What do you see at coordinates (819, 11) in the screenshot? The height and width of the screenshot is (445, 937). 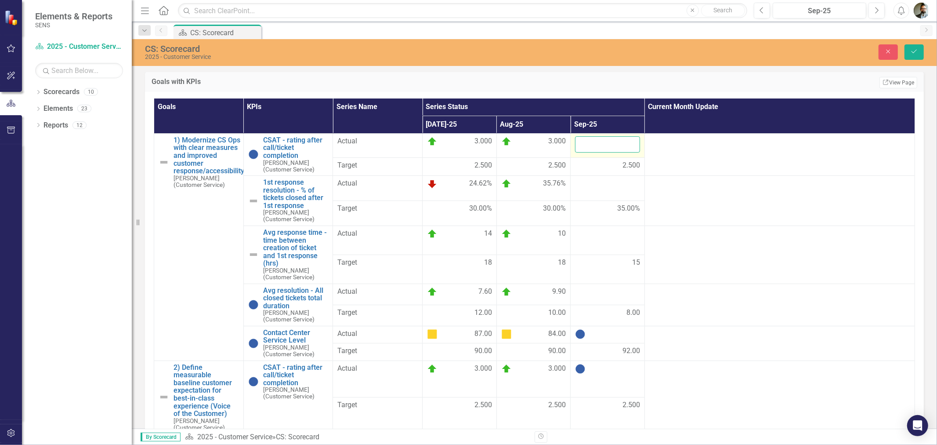 I see `button: Sep-25` at bounding box center [819, 11].